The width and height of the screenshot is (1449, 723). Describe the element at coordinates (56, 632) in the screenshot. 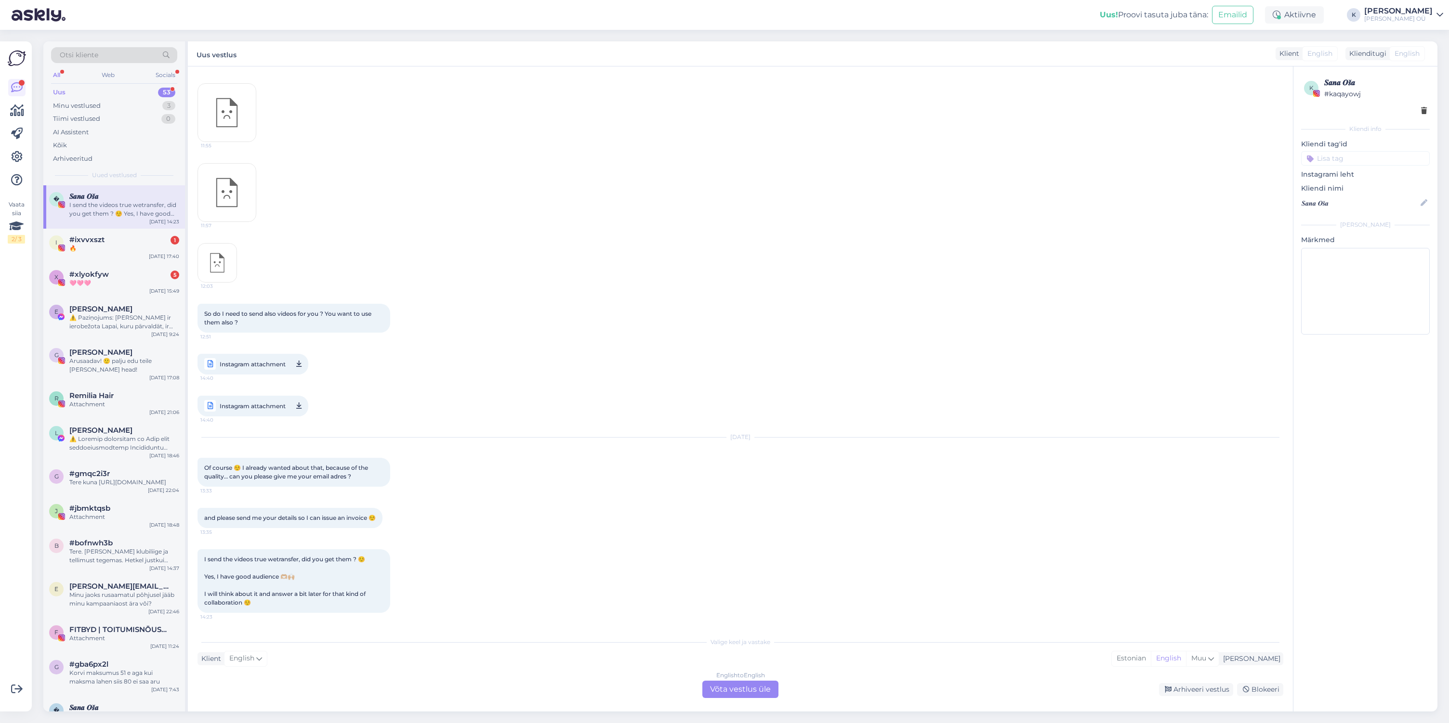

I see `span: F` at that location.